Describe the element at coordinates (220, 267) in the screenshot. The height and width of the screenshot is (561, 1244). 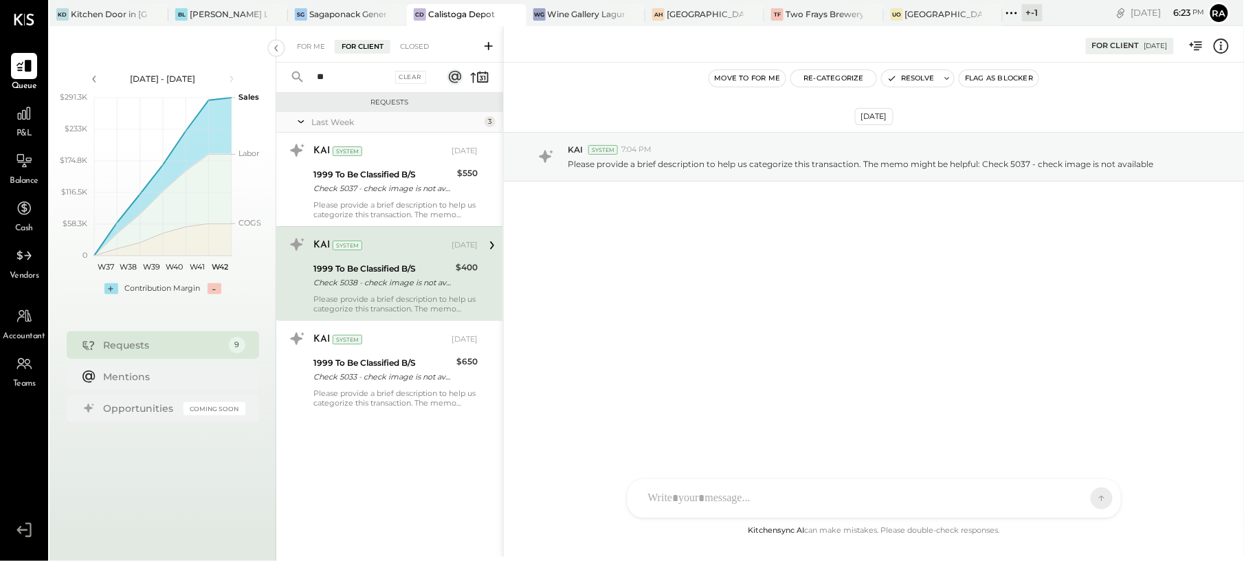
I see `text: W42` at that location.